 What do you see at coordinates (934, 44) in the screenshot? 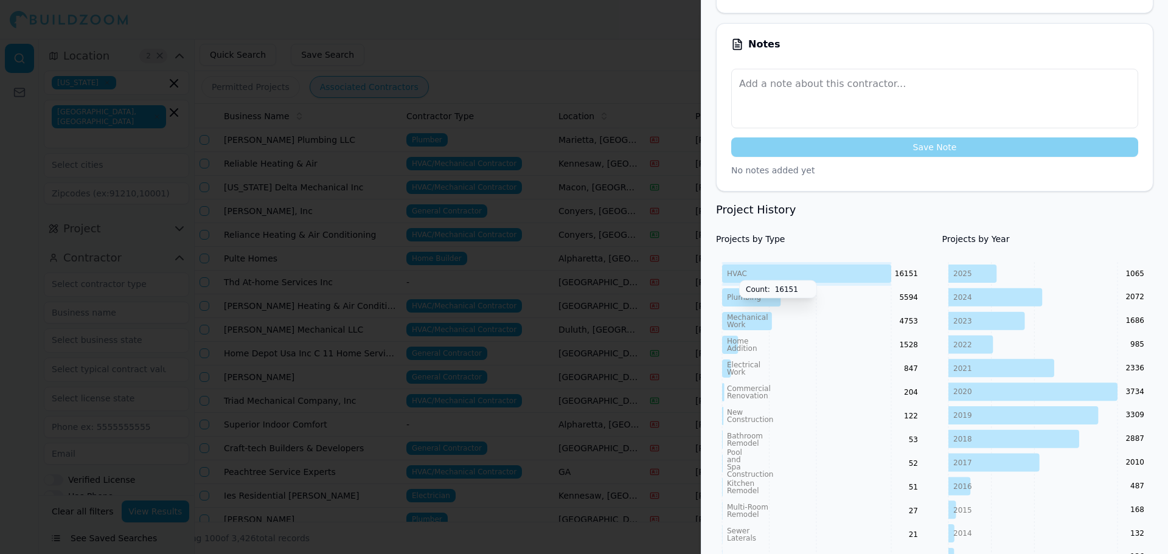
I see `div: Notes` at bounding box center [934, 44].